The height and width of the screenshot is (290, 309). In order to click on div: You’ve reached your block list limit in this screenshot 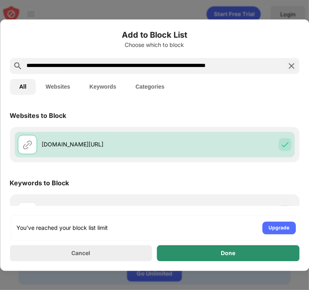, I will do `click(62, 228)`.